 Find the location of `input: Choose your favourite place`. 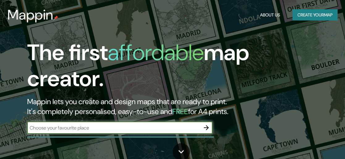

input: Choose your favourite place is located at coordinates (114, 127).